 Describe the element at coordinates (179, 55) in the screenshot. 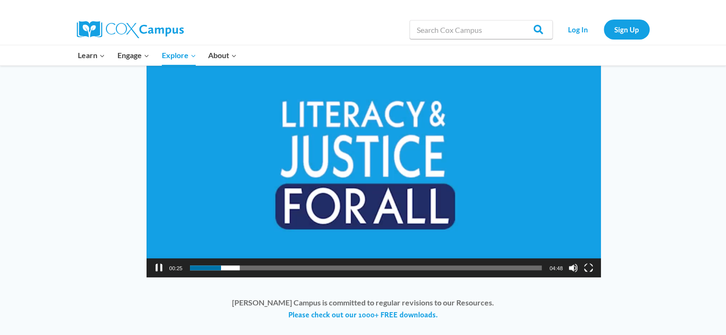

I see `button: Child menu of Explore` at that location.